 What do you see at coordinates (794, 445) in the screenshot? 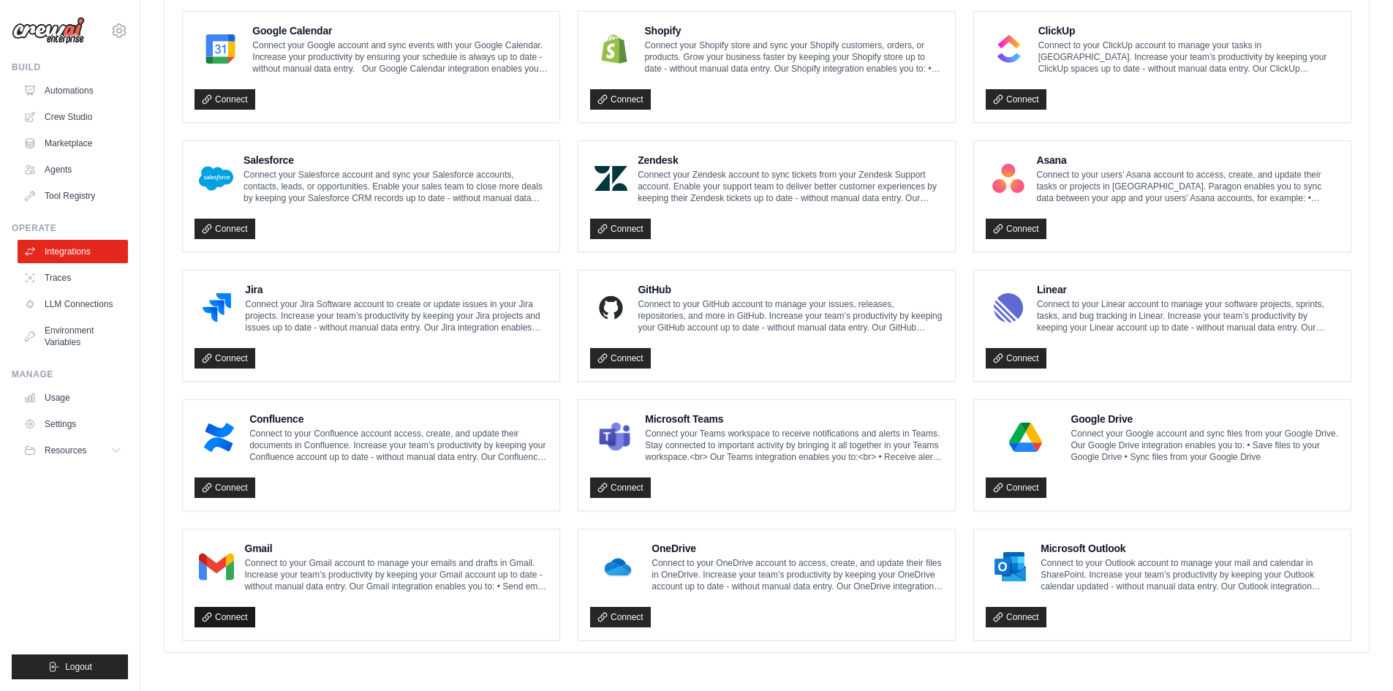
I see `p: Connect your Teams workspace to receive notifications and alerts in Teams. Stay connected to impo...` at bounding box center [794, 445].